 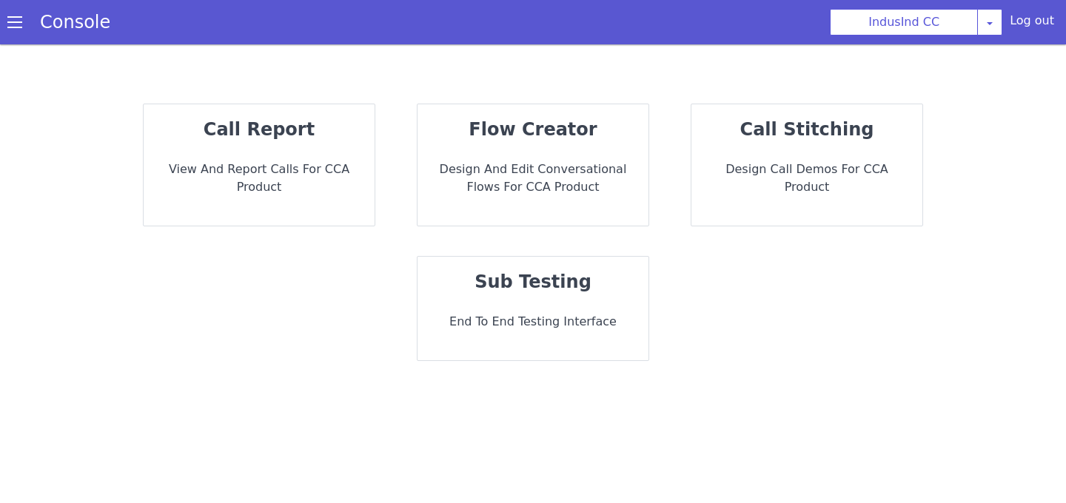 I want to click on div: Log out, so click(x=1032, y=24).